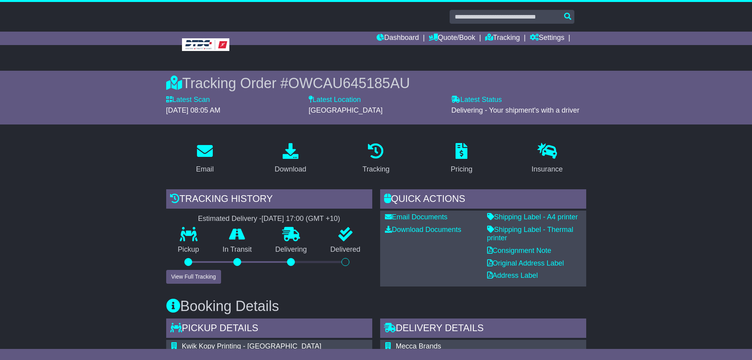  I want to click on a: Shipping Label - A4 printer, so click(533, 217).